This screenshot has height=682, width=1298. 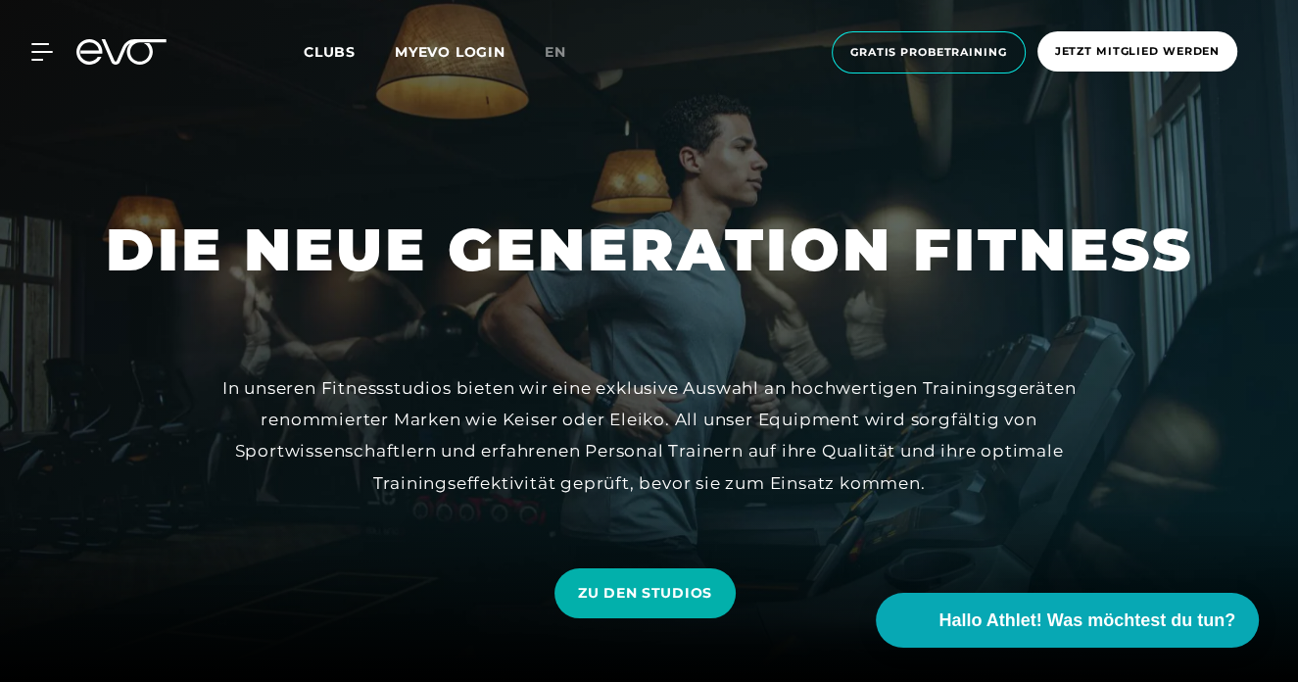 What do you see at coordinates (1137, 51) in the screenshot?
I see `span: Jetzt Mitglied werden` at bounding box center [1137, 51].